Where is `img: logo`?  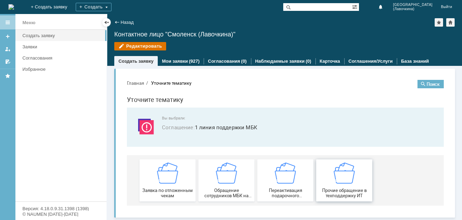 img: logo is located at coordinates (11, 7).